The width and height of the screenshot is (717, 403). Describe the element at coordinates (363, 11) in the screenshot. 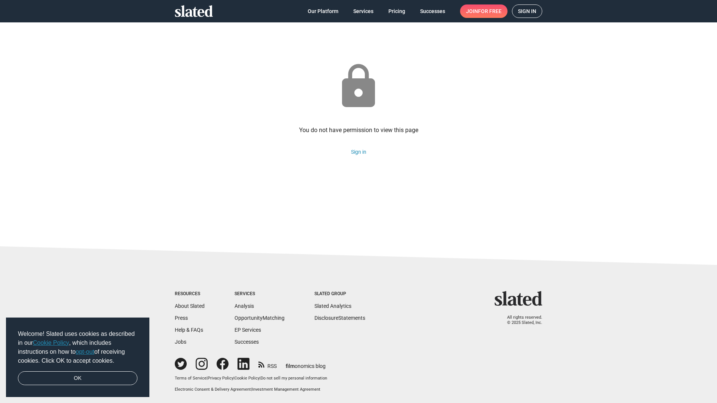

I see `a: Services` at that location.